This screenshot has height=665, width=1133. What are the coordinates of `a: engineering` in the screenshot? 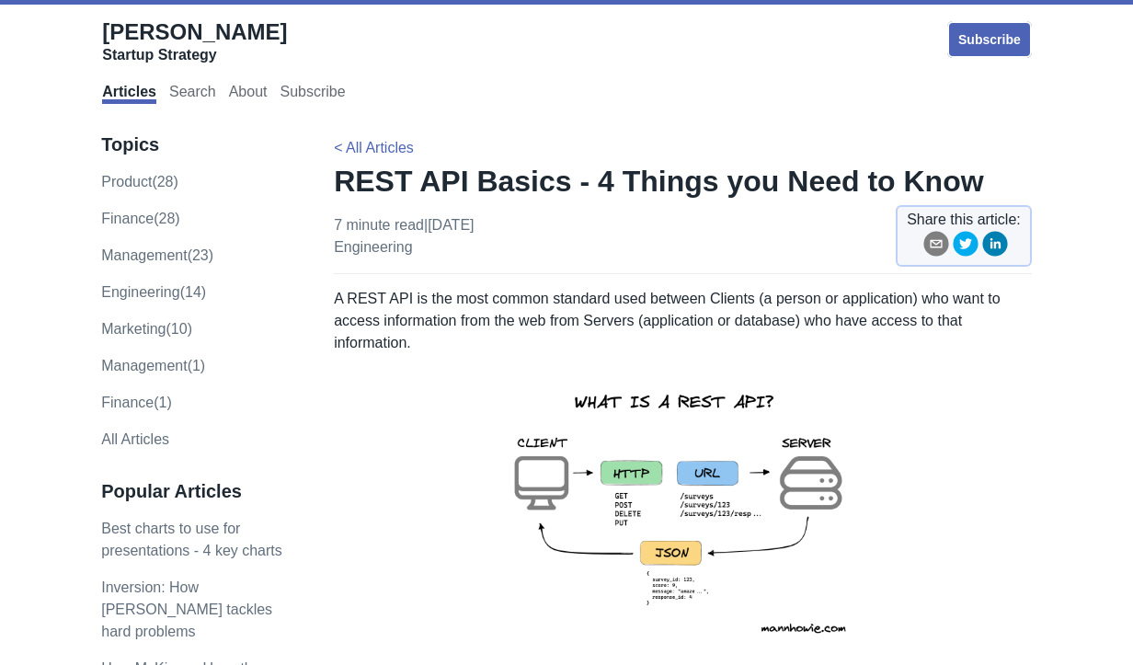 It's located at (373, 247).